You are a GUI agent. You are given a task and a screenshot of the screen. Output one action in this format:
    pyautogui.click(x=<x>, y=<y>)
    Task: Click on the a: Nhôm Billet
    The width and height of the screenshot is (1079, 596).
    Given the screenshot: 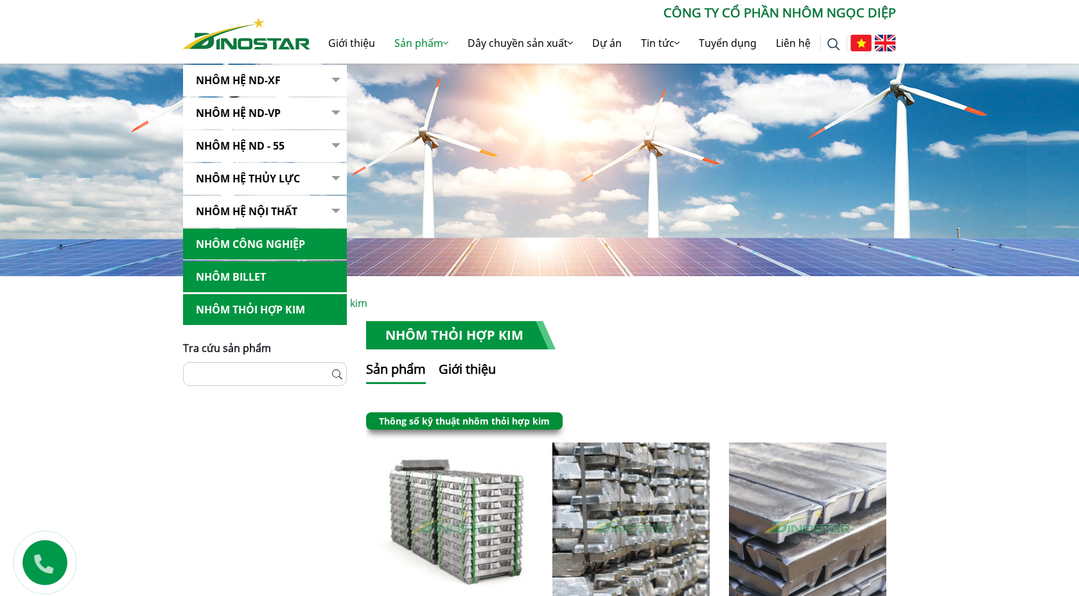 What is the action you would take?
    pyautogui.click(x=265, y=277)
    